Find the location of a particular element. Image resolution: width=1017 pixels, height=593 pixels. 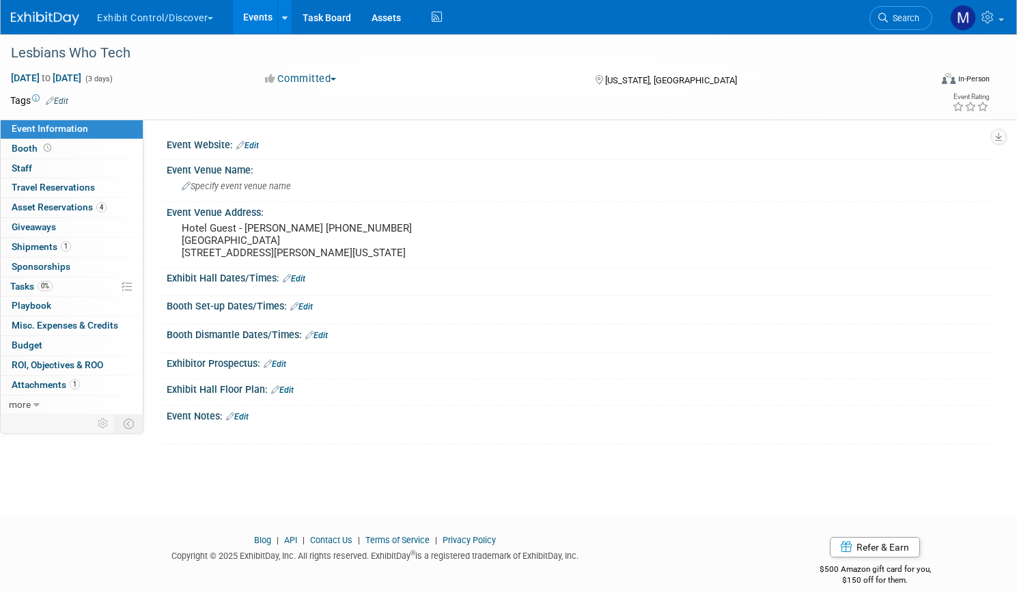

div: In-Person is located at coordinates (973, 79).